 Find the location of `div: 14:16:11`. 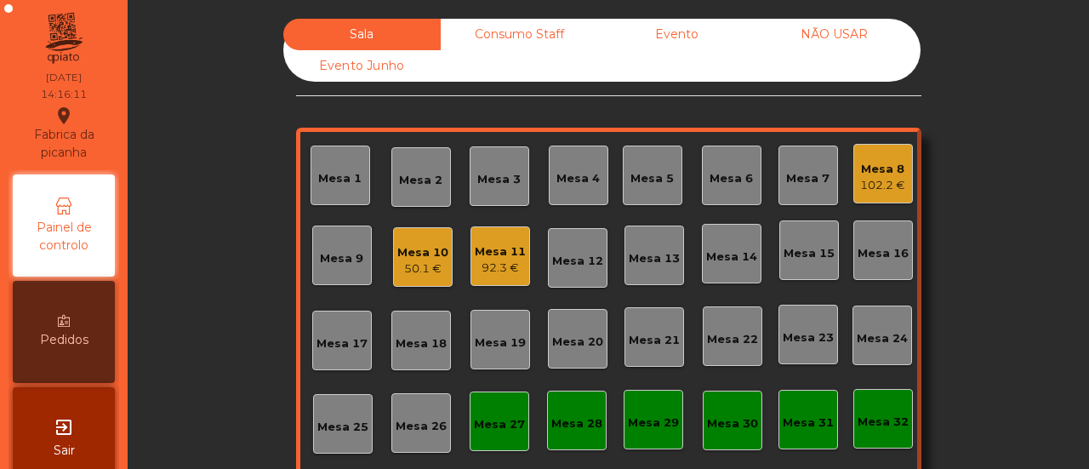

div: 14:16:11 is located at coordinates (64, 94).